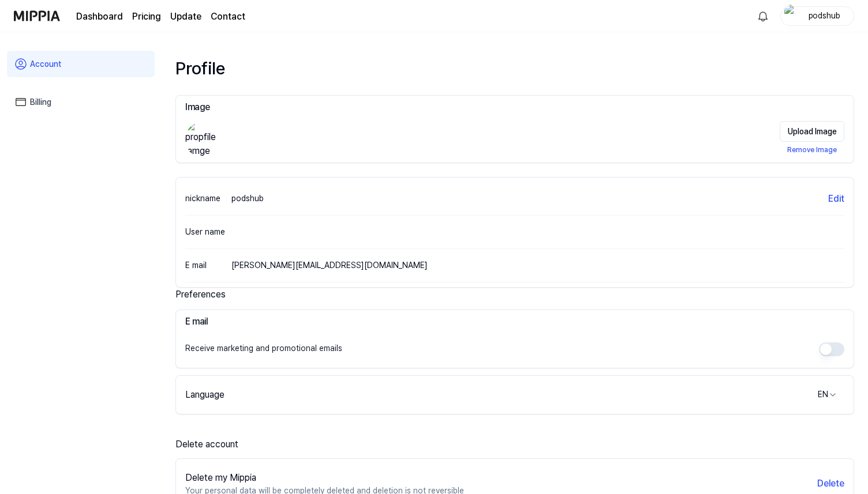 Image resolution: width=868 pixels, height=494 pixels. I want to click on div: Receive marketing and promotional emails, so click(264, 350).